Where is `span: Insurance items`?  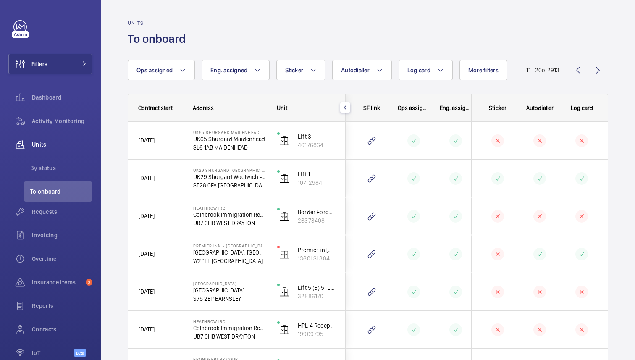 span: Insurance items is located at coordinates (57, 282).